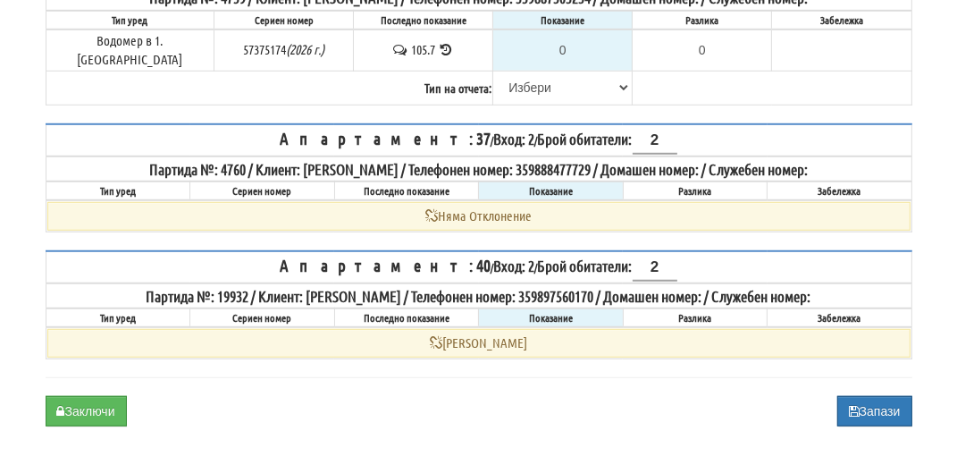  I want to click on span: Апартамент: 40, so click(386, 265).